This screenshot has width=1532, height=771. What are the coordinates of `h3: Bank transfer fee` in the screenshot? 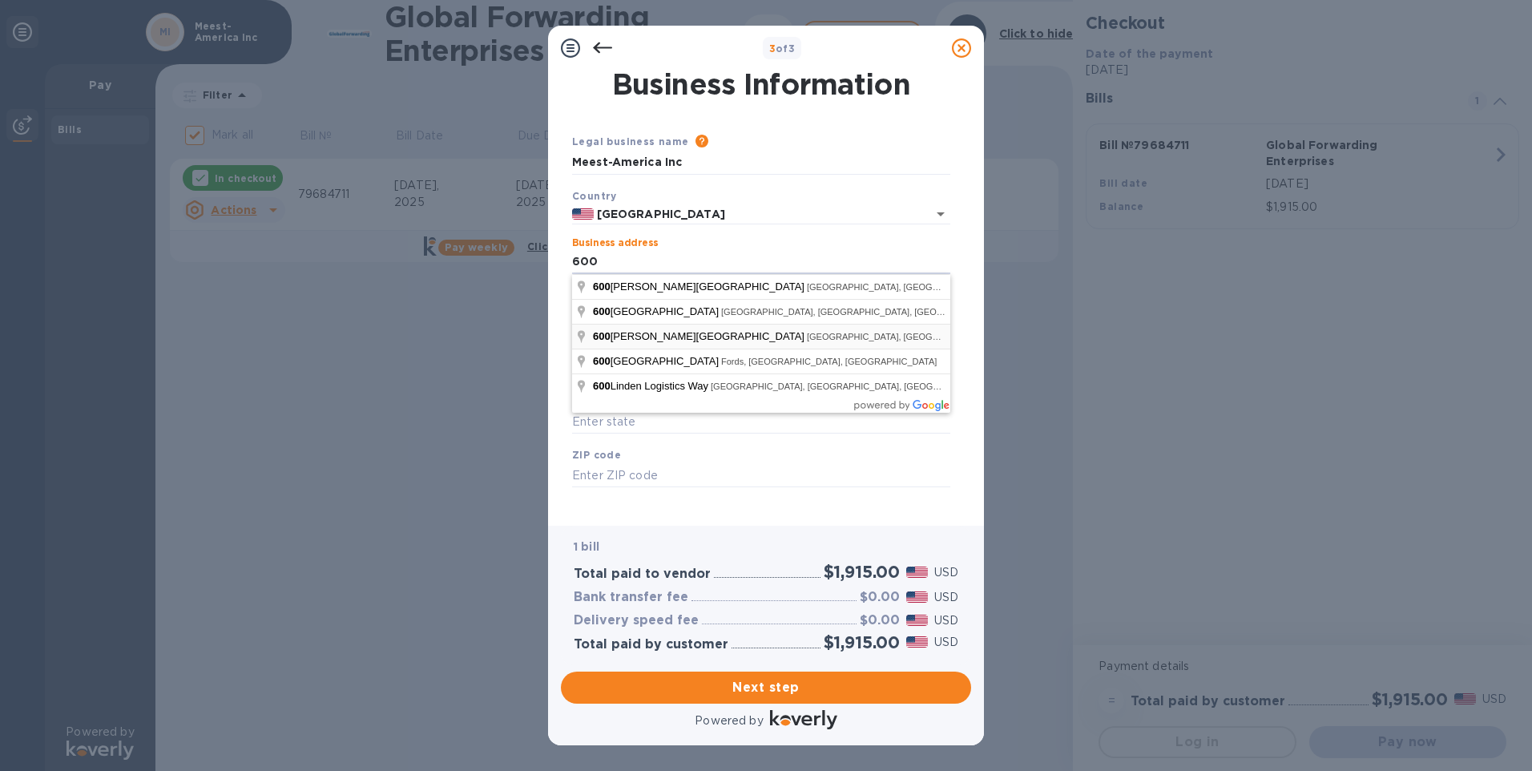 It's located at (630, 597).